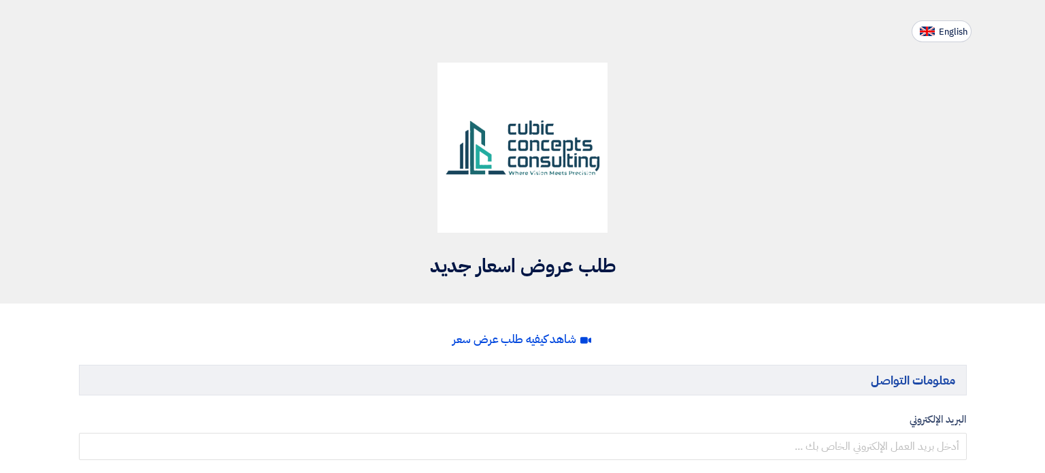  Describe the element at coordinates (522, 148) in the screenshot. I see `img: Company Logo` at that location.